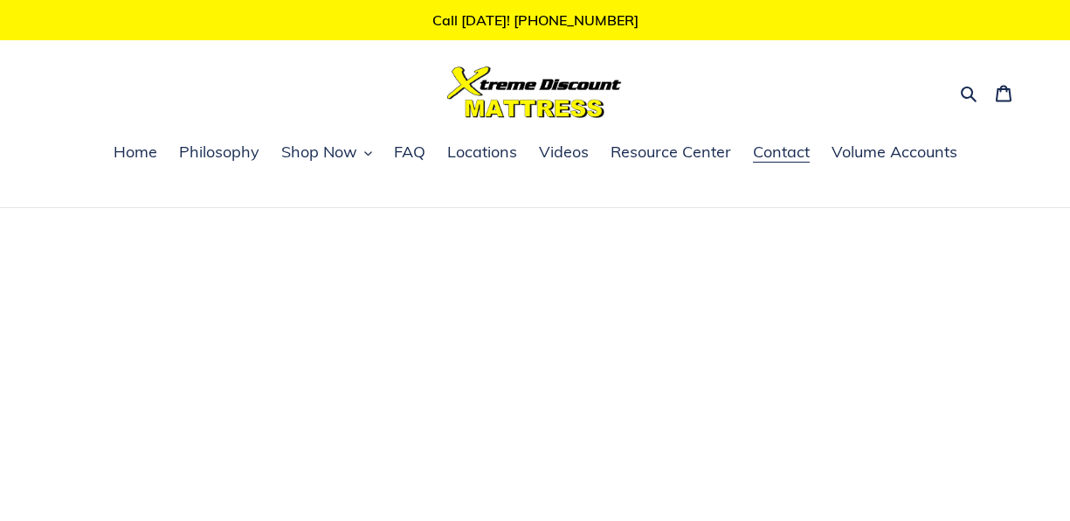 This screenshot has height=521, width=1070. What do you see at coordinates (410, 152) in the screenshot?
I see `span: FAQ` at bounding box center [410, 152].